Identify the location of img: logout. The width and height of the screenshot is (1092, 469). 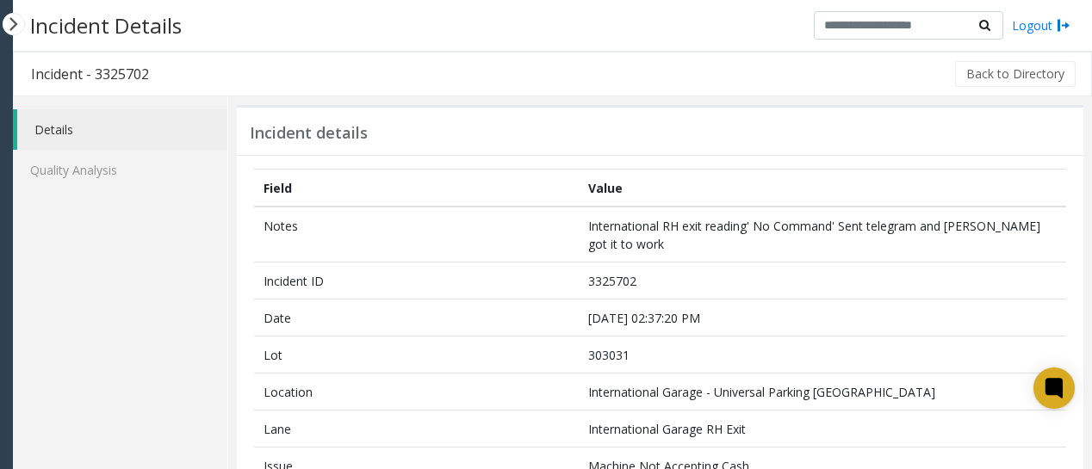
(1063, 25).